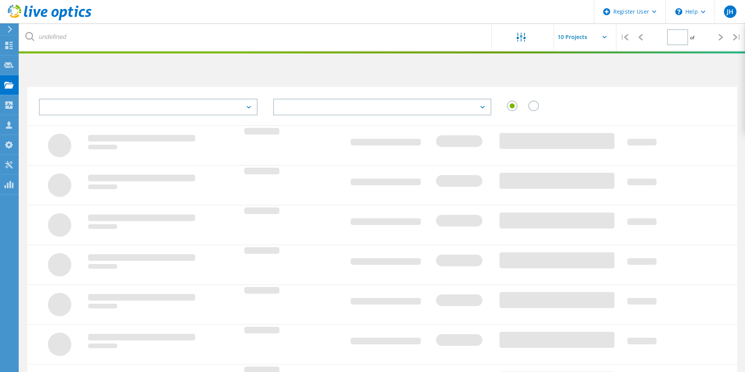  Describe the element at coordinates (255, 37) in the screenshot. I see `input: undefined` at that location.